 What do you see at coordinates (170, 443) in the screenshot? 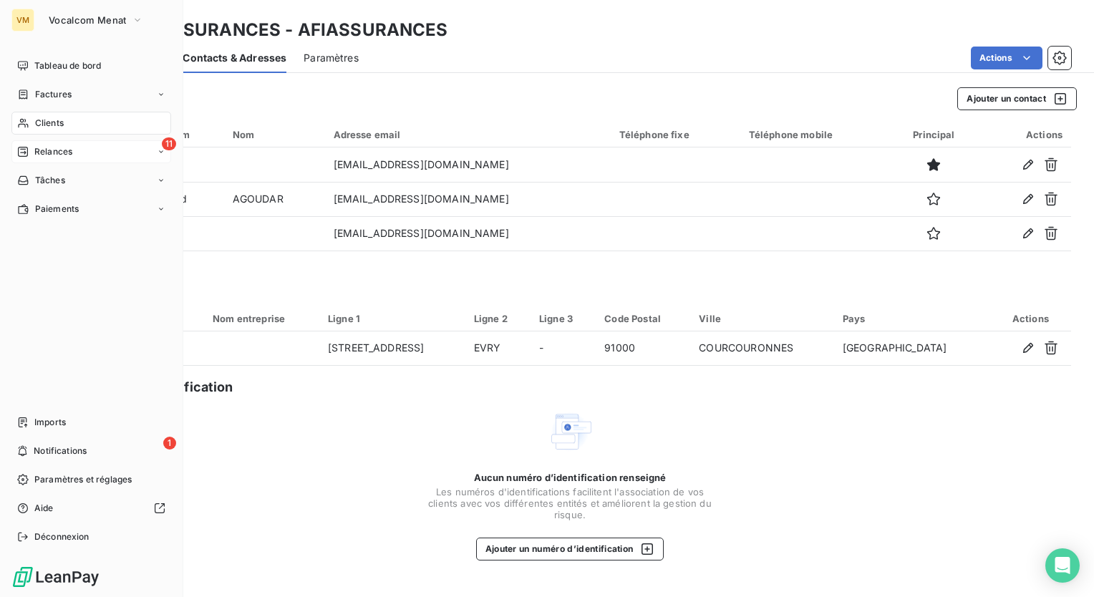
I see `span: 1` at bounding box center [170, 443].